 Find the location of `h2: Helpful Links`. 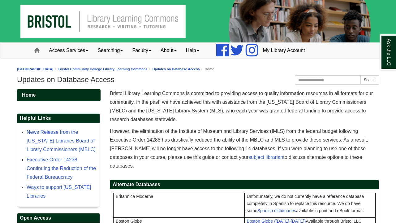

h2: Helpful Links is located at coordinates (59, 118).